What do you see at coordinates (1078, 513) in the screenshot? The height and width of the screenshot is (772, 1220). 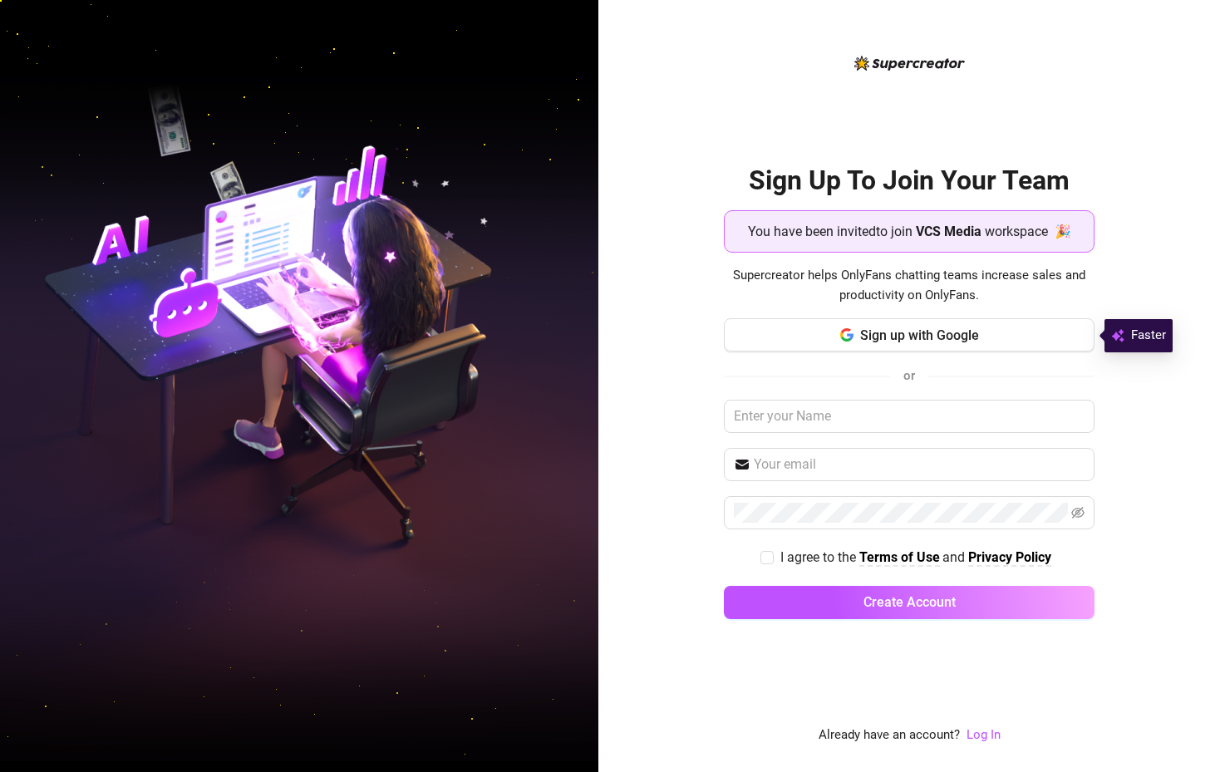 I see `span: eye-invisible` at bounding box center [1078, 513].